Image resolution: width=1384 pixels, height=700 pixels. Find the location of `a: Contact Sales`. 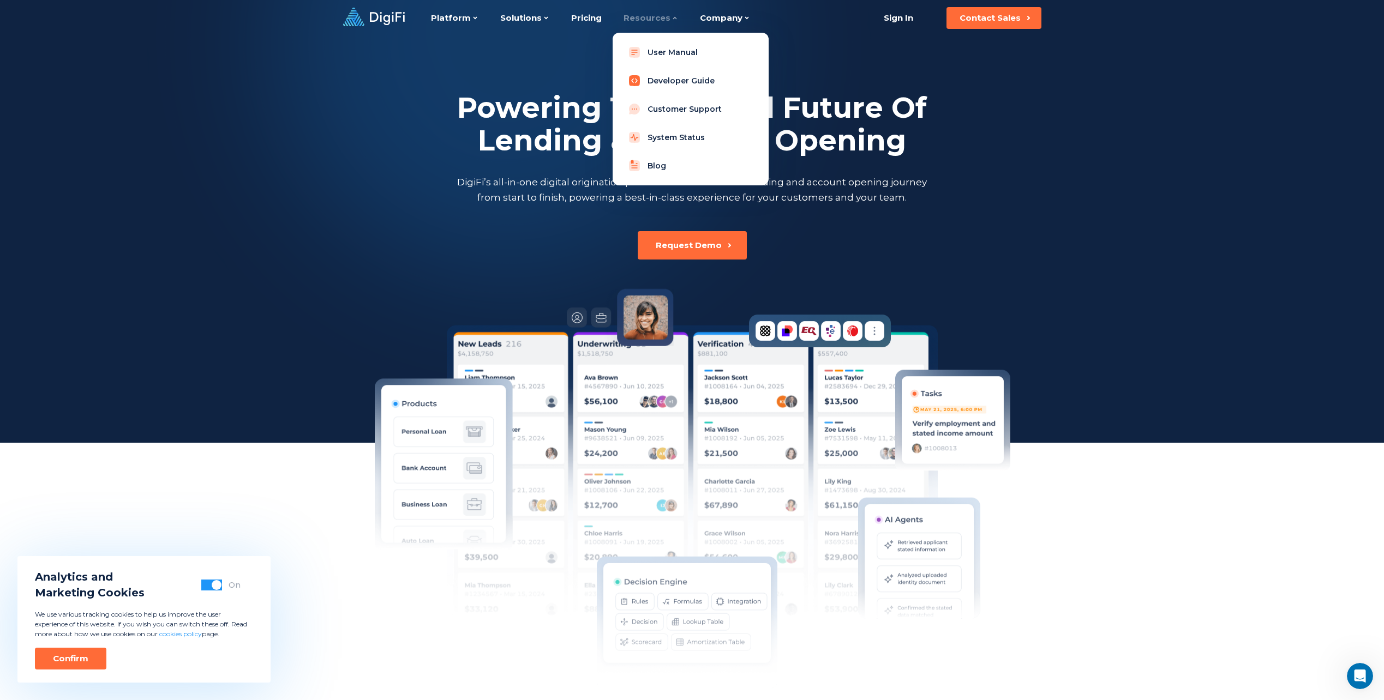

a: Contact Sales is located at coordinates (994, 18).